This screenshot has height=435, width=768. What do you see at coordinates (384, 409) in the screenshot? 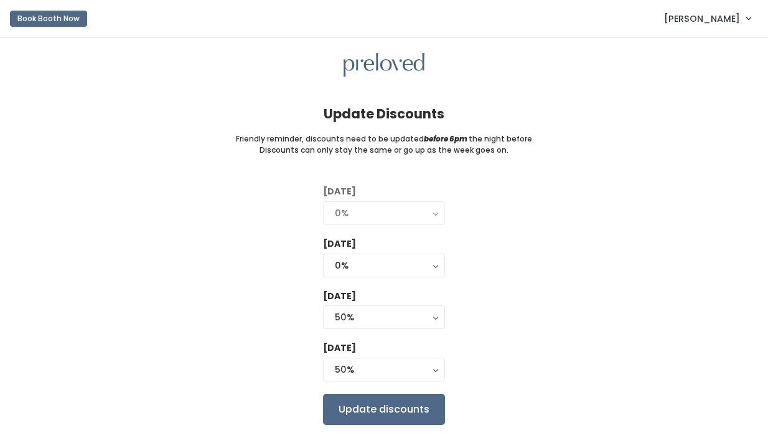
I see `input: Update discounts` at bounding box center [384, 409].